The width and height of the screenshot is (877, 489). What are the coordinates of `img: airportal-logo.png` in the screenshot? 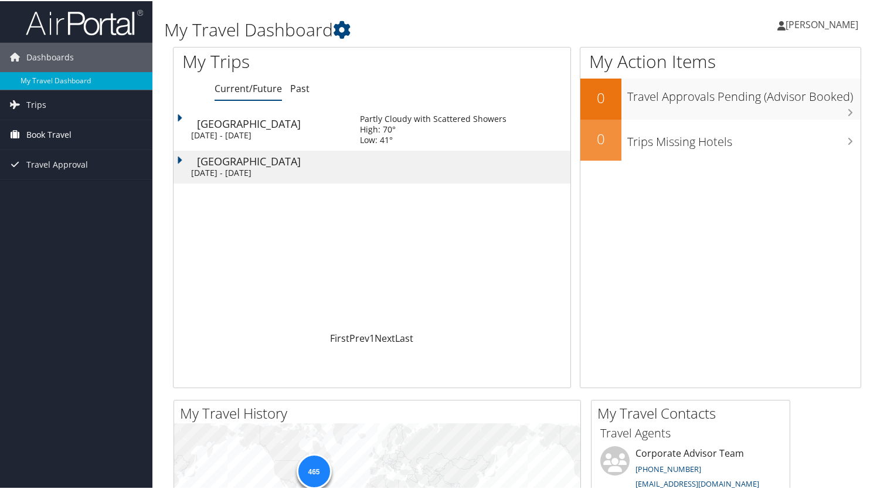 It's located at (84, 21).